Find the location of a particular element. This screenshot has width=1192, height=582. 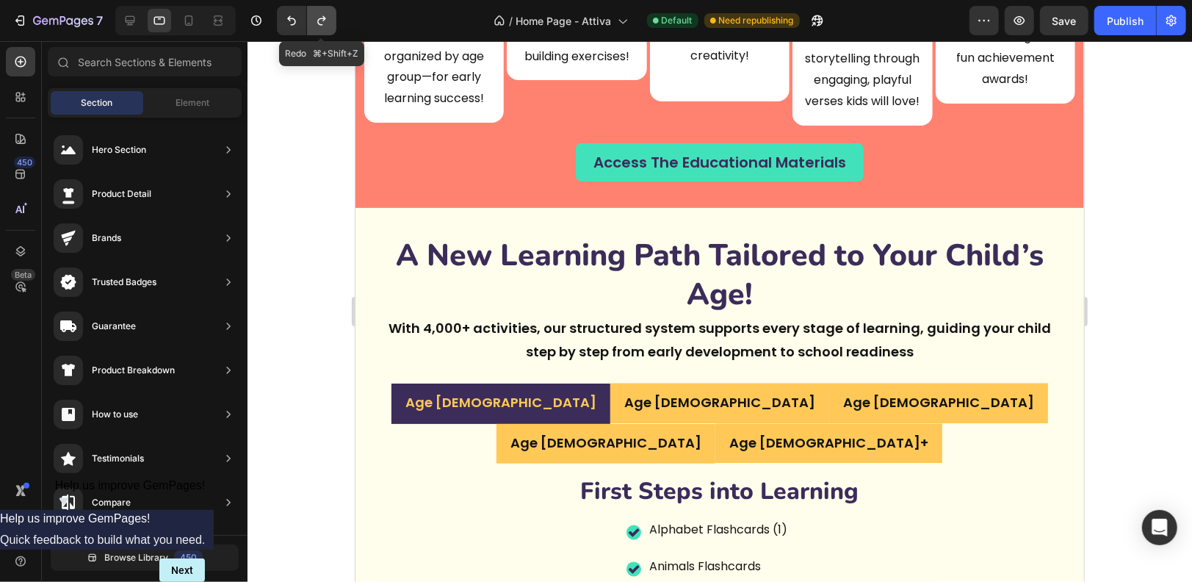

input: Search Sections & Elements is located at coordinates (145, 62).